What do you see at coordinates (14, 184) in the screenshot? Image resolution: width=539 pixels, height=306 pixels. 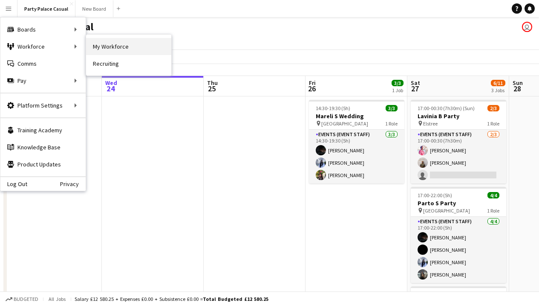 I see `a: Log Out` at bounding box center [14, 184].